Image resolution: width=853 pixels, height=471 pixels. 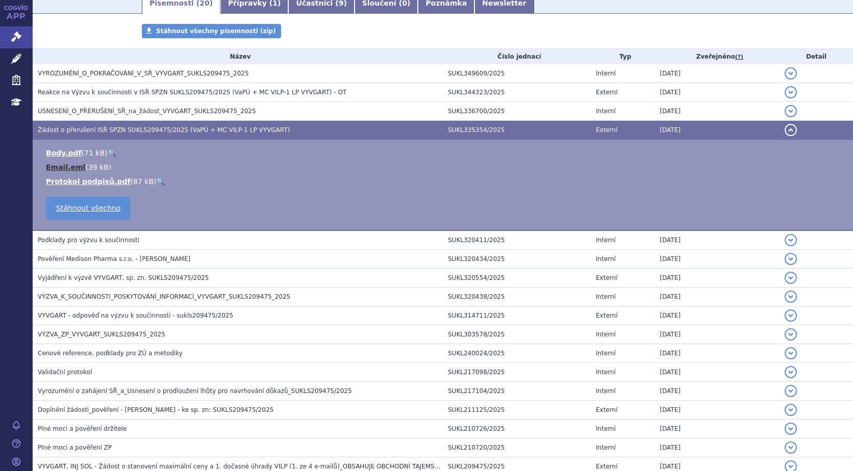 What do you see at coordinates (88, 182) in the screenshot?
I see `a: Protokol podpisů.pdf` at bounding box center [88, 182].